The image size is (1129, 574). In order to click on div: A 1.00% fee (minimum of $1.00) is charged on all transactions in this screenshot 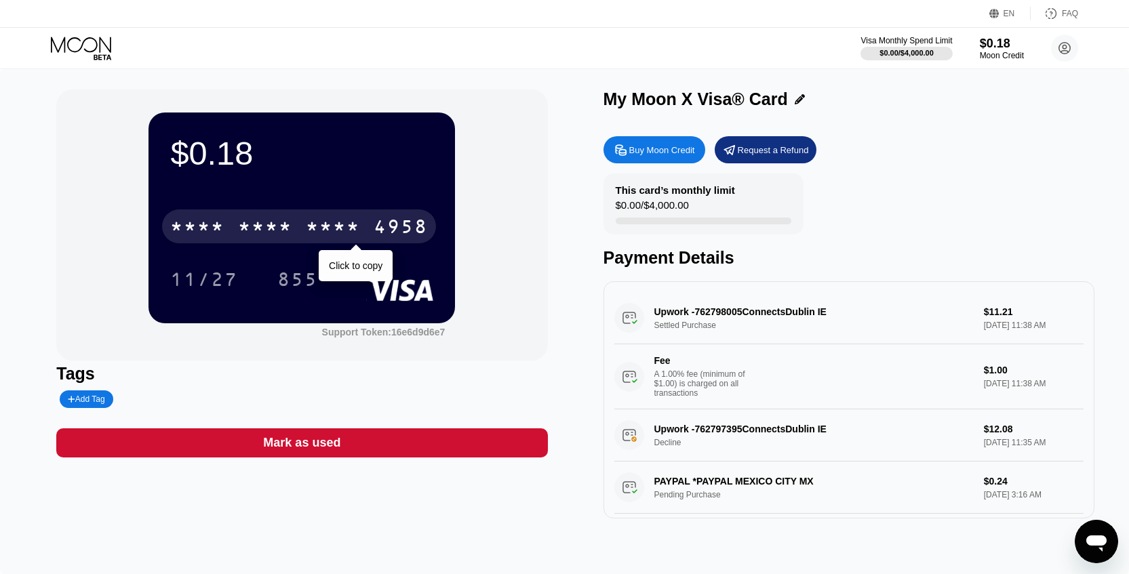, I will do `click(705, 384)`.